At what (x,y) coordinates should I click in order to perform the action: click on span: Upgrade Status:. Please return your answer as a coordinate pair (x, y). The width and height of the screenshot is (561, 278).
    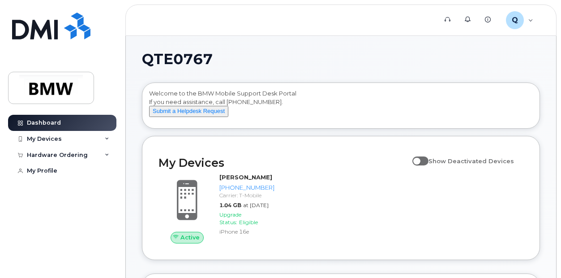
    Looking at the image, I should click on (230, 218).